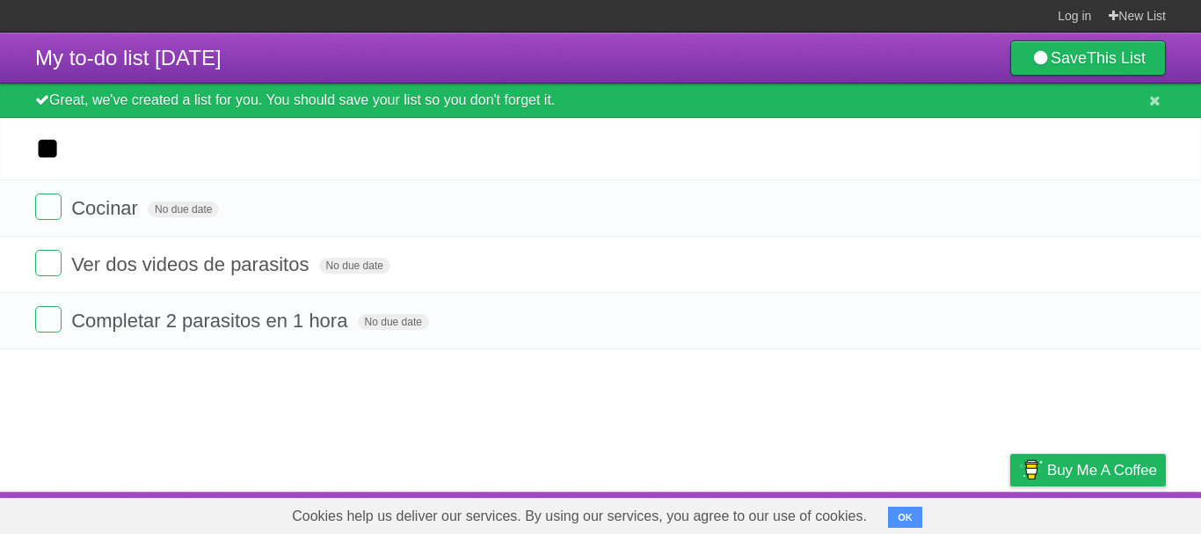 Image resolution: width=1201 pixels, height=534 pixels. I want to click on a: SaveThis List, so click(1087, 58).